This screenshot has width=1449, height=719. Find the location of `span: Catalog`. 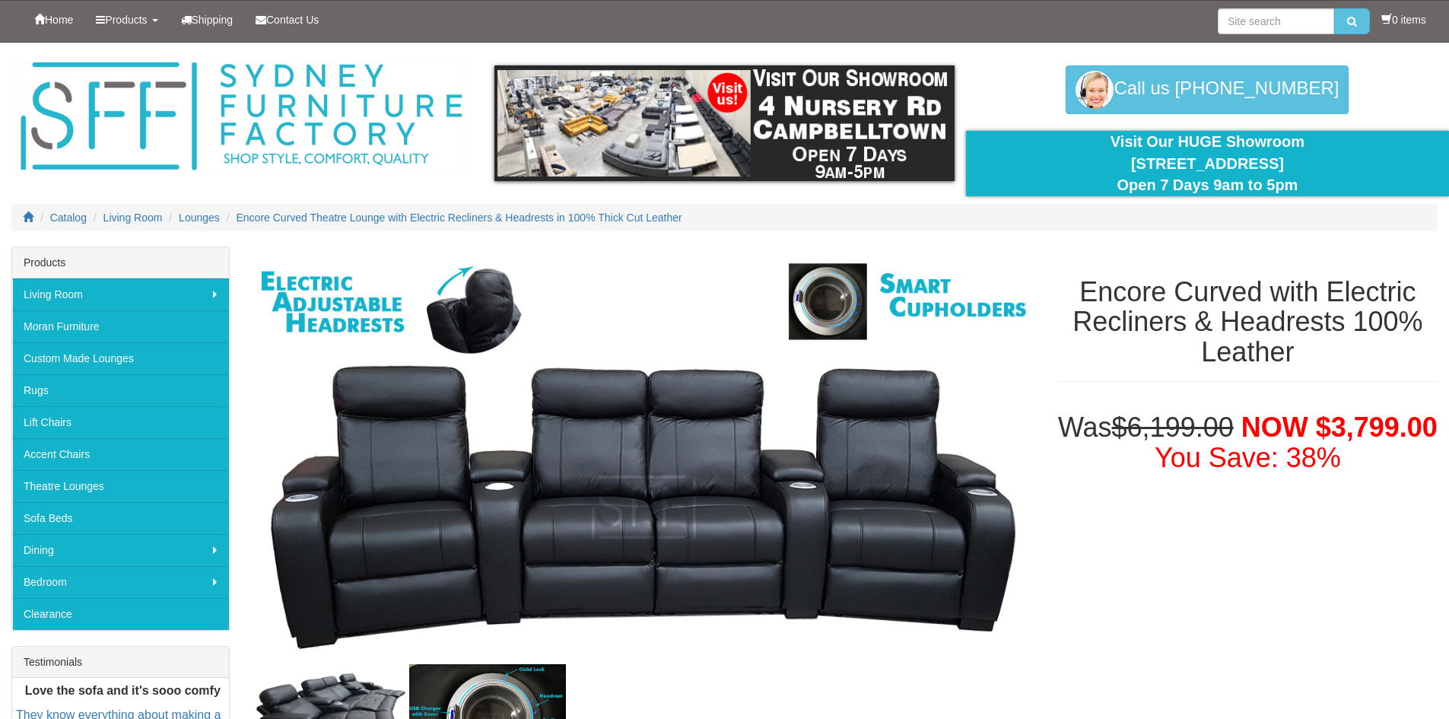

span: Catalog is located at coordinates (68, 218).